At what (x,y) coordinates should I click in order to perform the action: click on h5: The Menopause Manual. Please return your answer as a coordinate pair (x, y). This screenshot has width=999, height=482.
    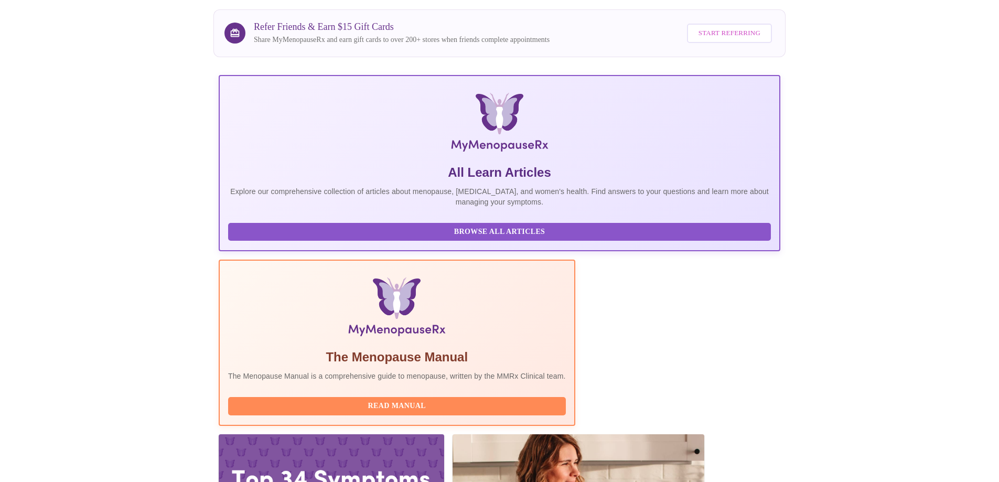
    Looking at the image, I should click on (397, 357).